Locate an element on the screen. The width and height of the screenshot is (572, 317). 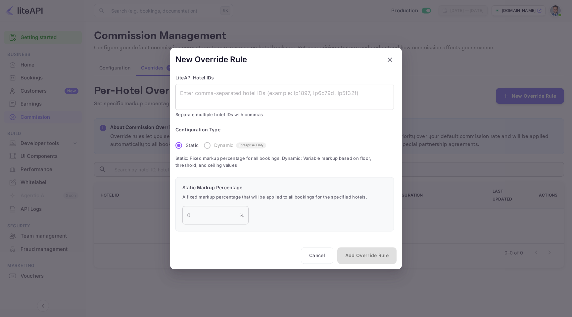
span: Static is located at coordinates (192, 145).